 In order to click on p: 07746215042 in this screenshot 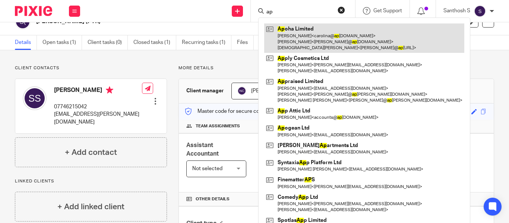, I will do `click(98, 107)`.